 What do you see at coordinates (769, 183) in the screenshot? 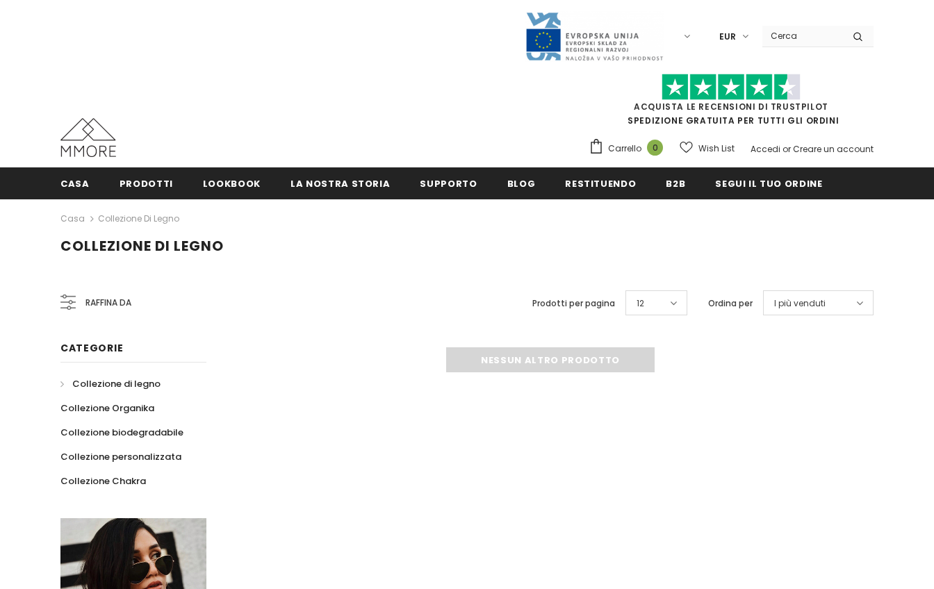
I see `span: Segui il tuo ordine` at bounding box center [769, 183].